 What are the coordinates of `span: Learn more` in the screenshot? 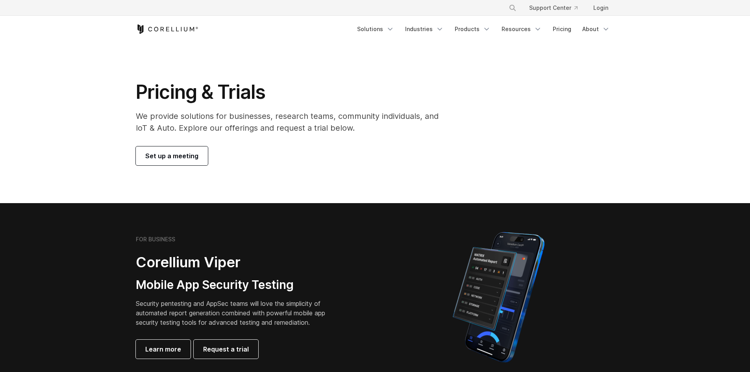 It's located at (163, 349).